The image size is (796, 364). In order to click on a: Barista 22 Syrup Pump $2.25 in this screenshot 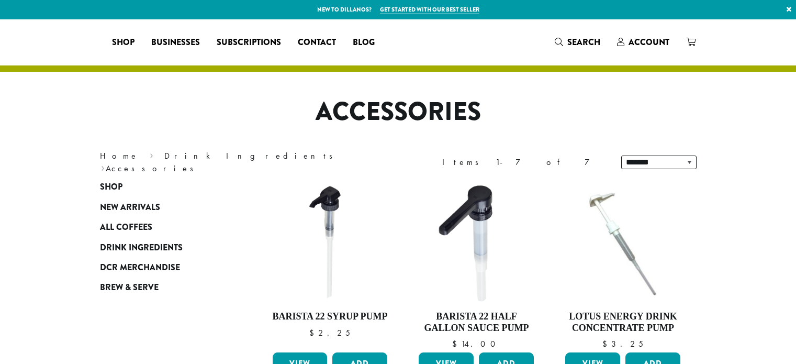, I will do `click(330, 265)`.